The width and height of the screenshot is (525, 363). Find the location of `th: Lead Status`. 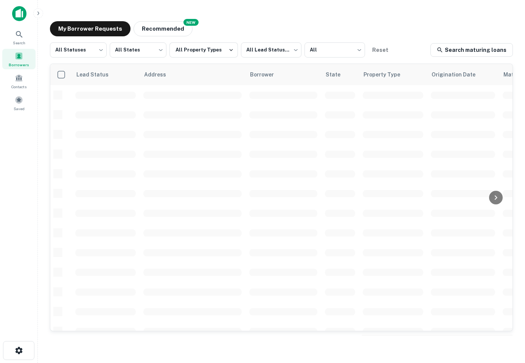

th: Lead Status is located at coordinates (105, 74).